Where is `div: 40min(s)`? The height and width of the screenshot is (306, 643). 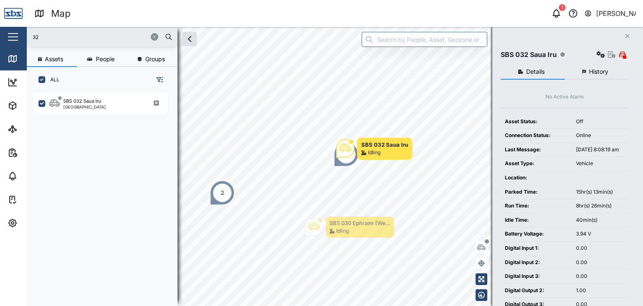
div: 40min(s) is located at coordinates (600, 220).